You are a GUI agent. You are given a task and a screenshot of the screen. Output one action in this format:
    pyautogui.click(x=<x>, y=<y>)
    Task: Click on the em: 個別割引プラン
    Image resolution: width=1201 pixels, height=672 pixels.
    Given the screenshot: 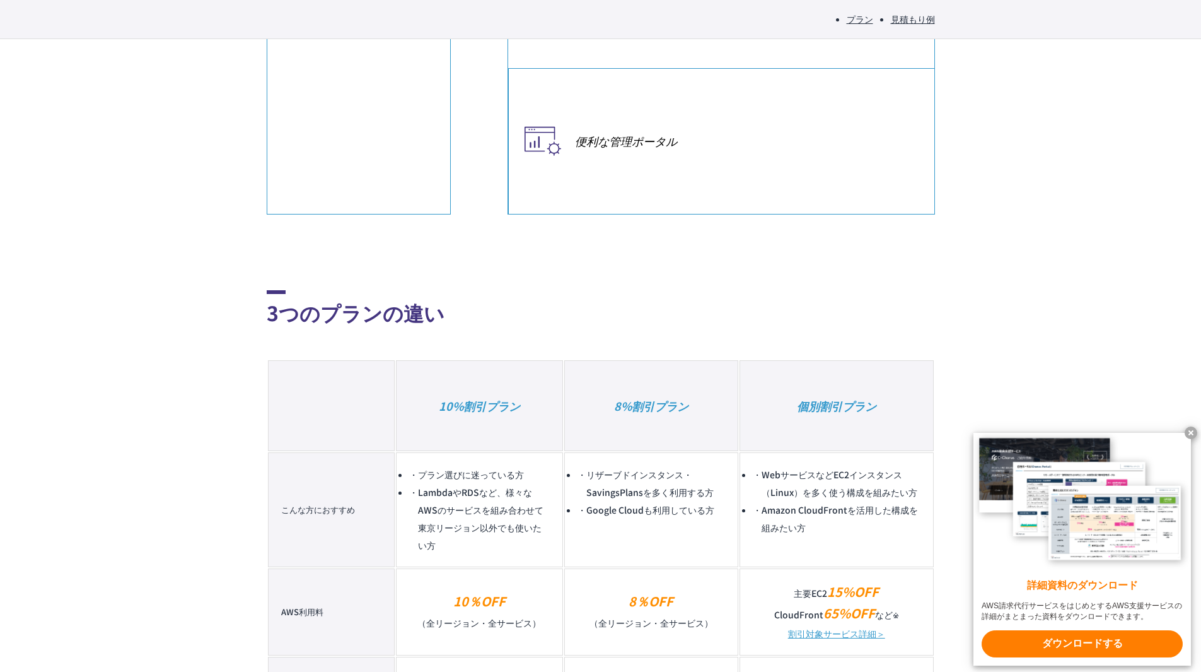 What is the action you would take?
    pyautogui.click(x=837, y=405)
    